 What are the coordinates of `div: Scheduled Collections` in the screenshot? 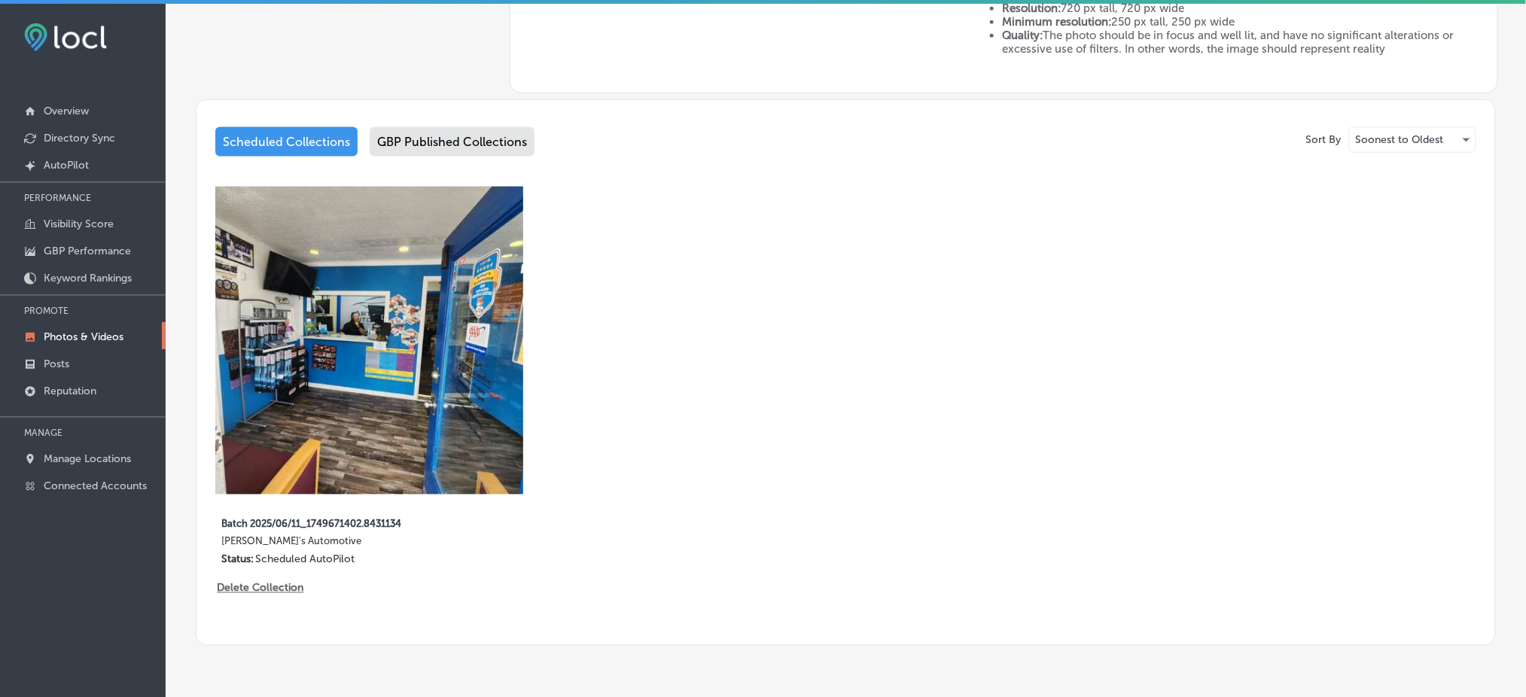 It's located at (286, 142).